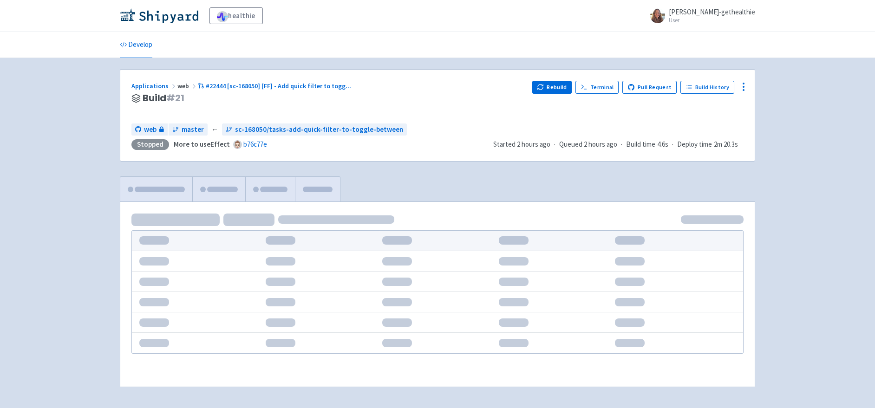 This screenshot has width=875, height=408. What do you see at coordinates (202, 144) in the screenshot?
I see `strong: More to useEffect` at bounding box center [202, 144].